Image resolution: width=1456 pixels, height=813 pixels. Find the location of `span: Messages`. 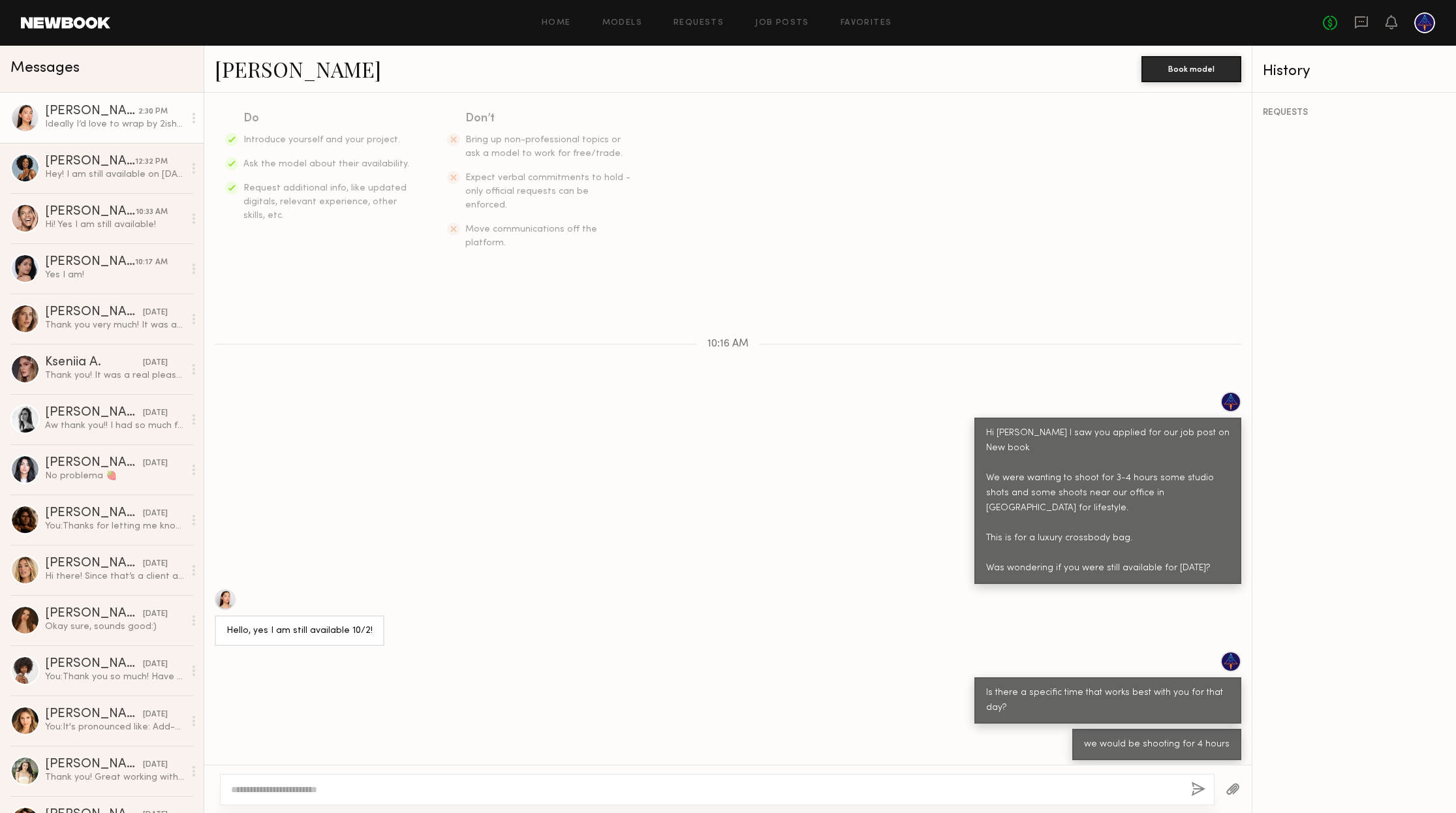

span: Messages is located at coordinates (45, 68).